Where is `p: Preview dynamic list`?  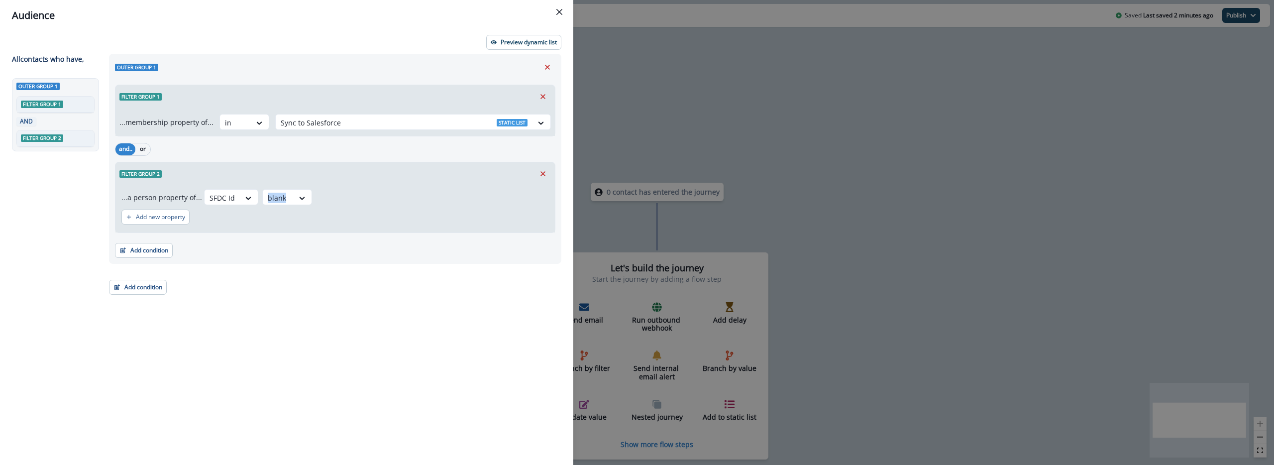
p: Preview dynamic list is located at coordinates (528, 42).